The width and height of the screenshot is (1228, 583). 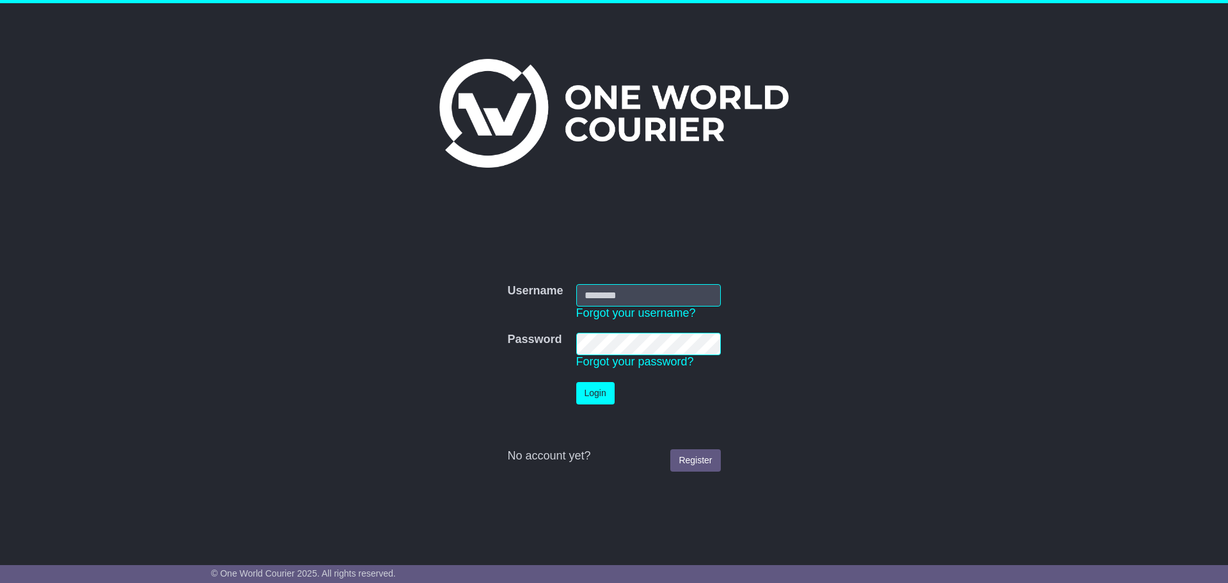 I want to click on div: No account yet?, so click(x=613, y=456).